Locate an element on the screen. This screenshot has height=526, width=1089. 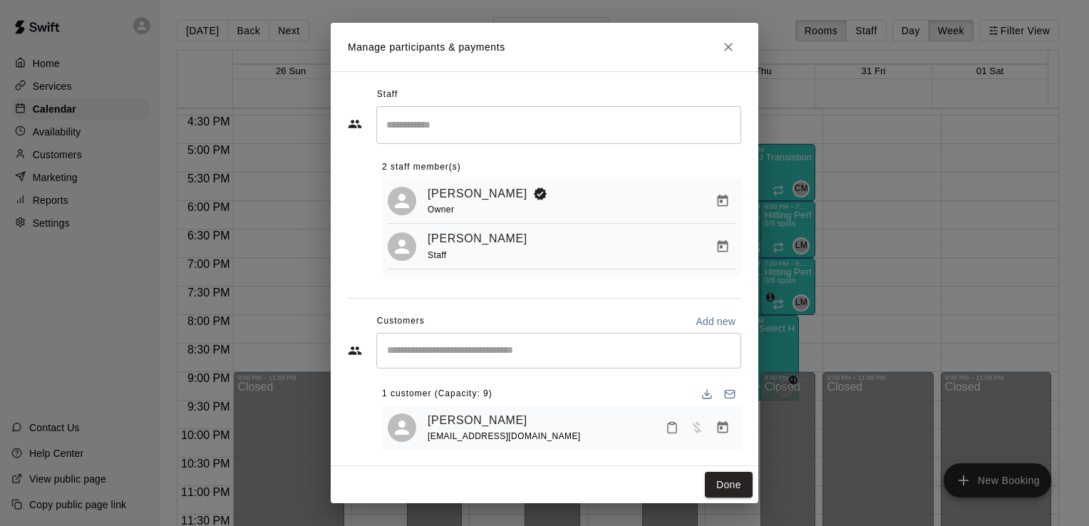
span: Has not paid is located at coordinates (697, 426).